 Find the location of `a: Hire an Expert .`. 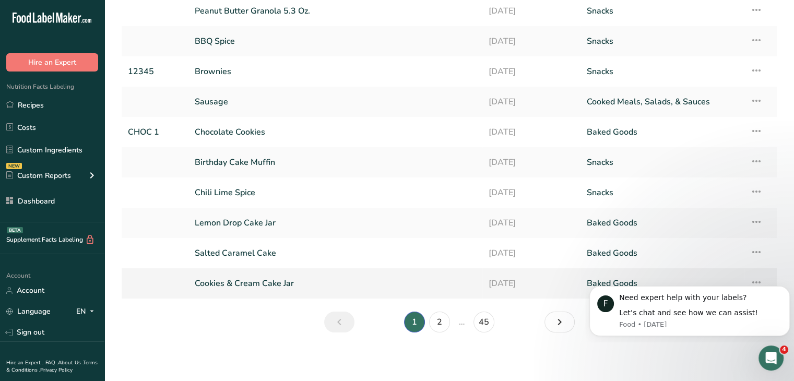

a: Hire an Expert . is located at coordinates (25, 363).